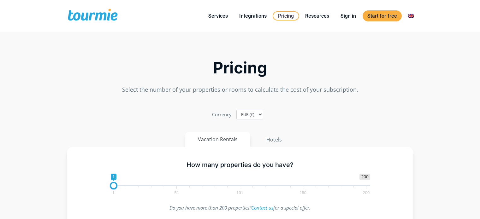  I want to click on a: Resources, so click(317, 16).